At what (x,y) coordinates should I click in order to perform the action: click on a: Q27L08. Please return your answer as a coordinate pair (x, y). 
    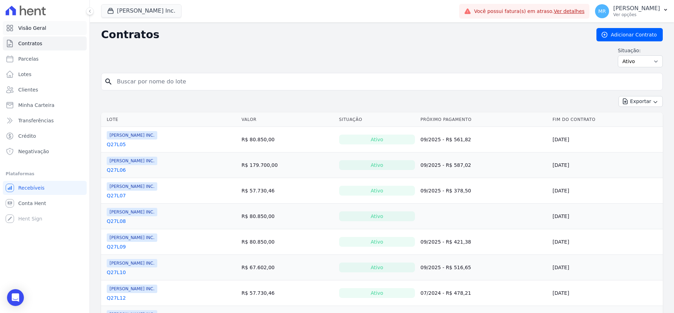
    Looking at the image, I should click on (116, 221).